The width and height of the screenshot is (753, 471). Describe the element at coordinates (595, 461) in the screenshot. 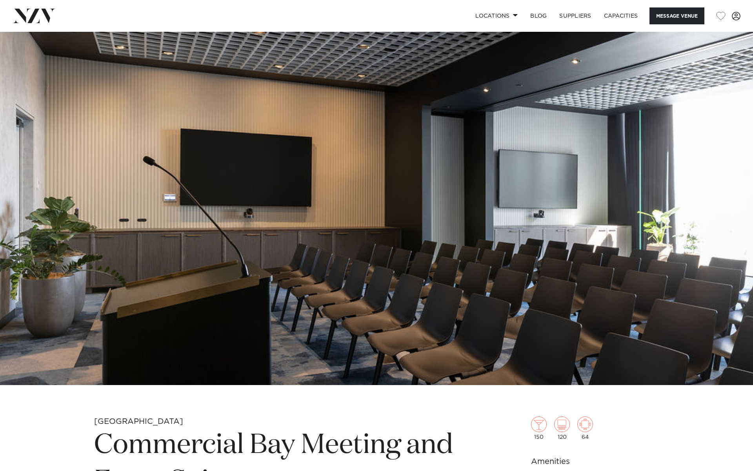

I see `h6: Amenities` at that location.